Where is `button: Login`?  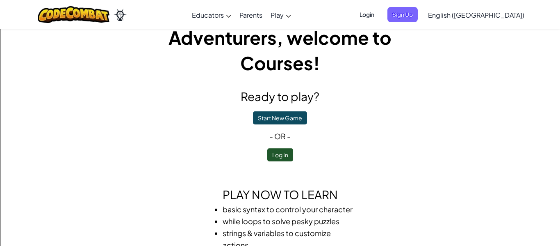 button: Login is located at coordinates (367, 14).